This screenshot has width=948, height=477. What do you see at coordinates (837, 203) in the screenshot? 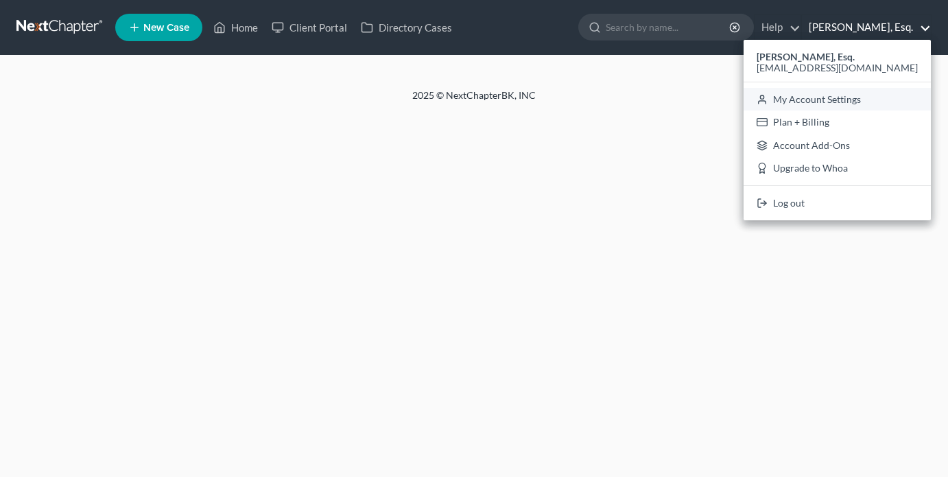
I see `a: Log out` at bounding box center [837, 203].